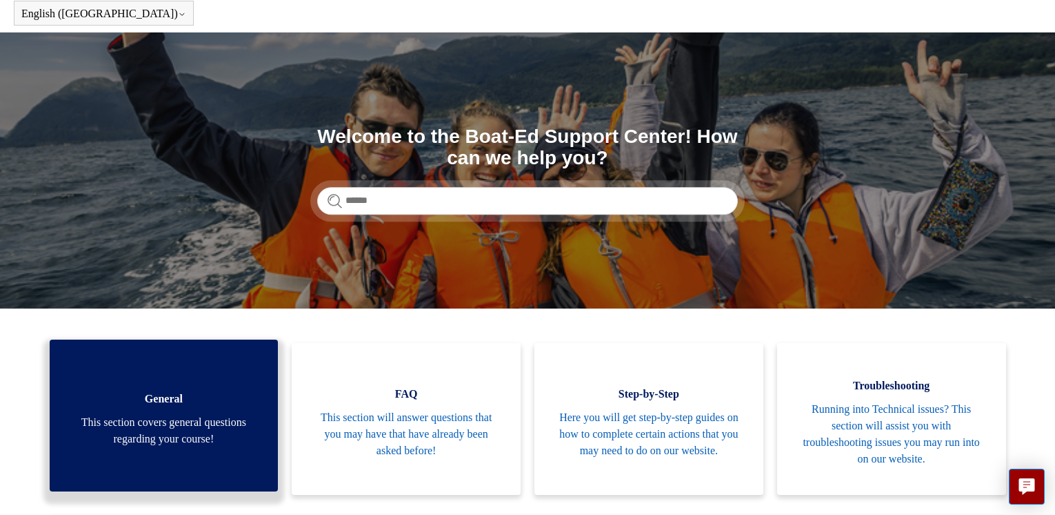  Describe the element at coordinates (892, 419) in the screenshot. I see `a: Troubleshooting Running into Technical issues? This section will assist you with troubleshooting ...` at that location.